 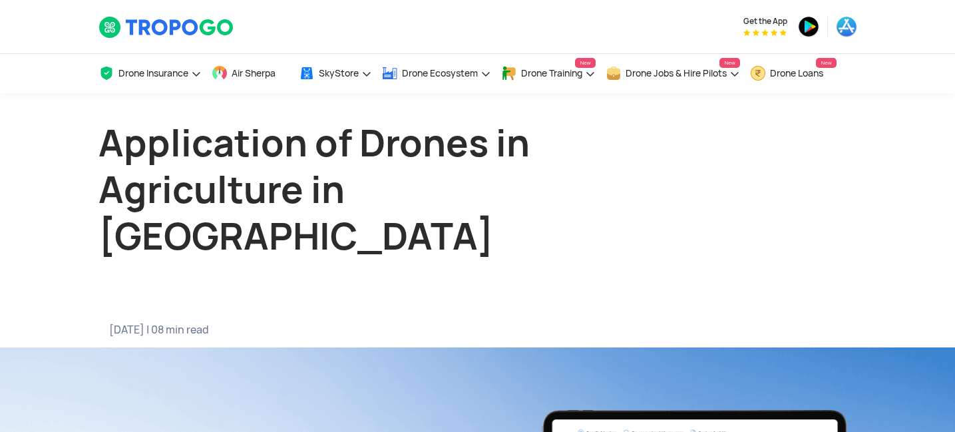 I want to click on span: Drone Insurance, so click(x=153, y=73).